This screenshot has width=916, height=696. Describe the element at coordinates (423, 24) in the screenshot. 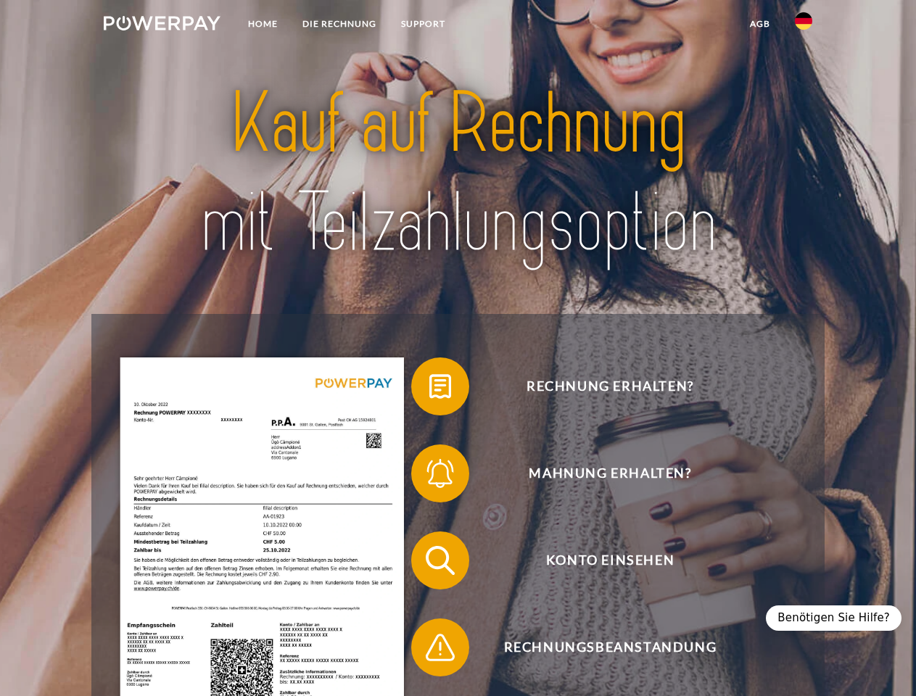

I see `a: SUPPORT` at that location.